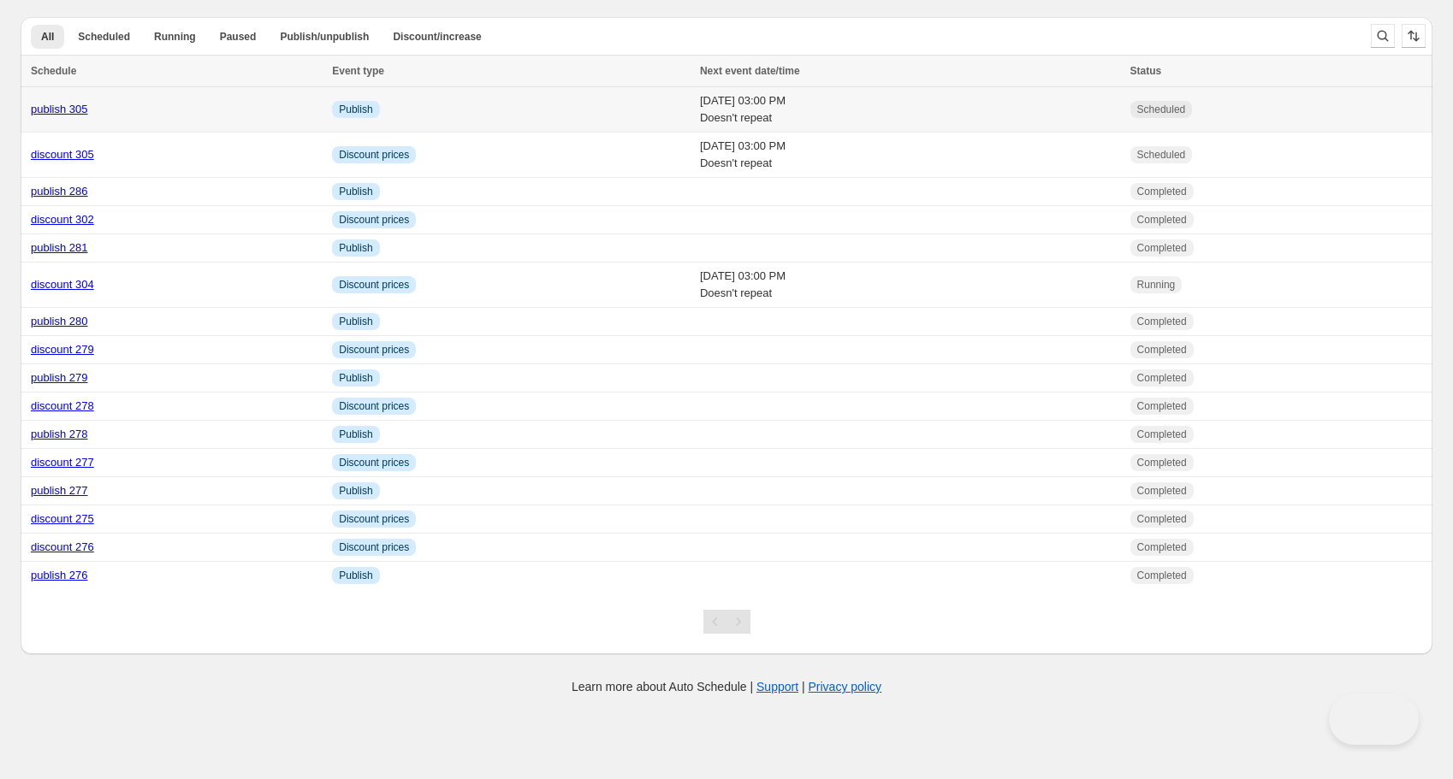 Image resolution: width=1453 pixels, height=779 pixels. I want to click on a: discount 305, so click(62, 154).